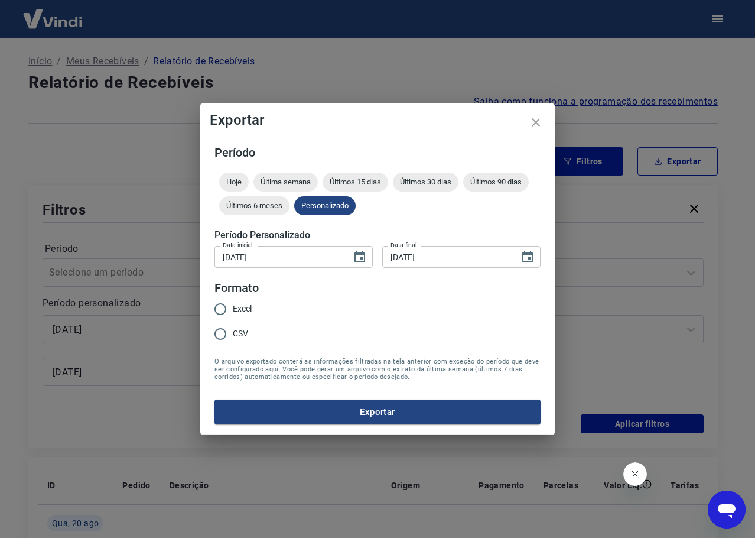  Describe the element at coordinates (378, 235) in the screenshot. I see `h5: Período Personalizado` at that location.